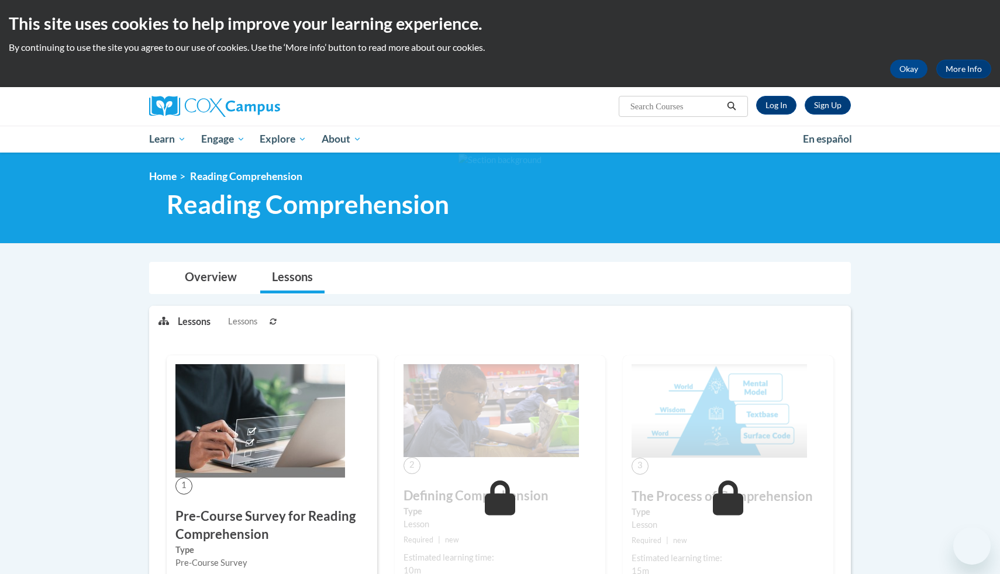 This screenshot has width=1000, height=574. What do you see at coordinates (260, 106) in the screenshot?
I see `a: Cox Campus` at bounding box center [260, 106].